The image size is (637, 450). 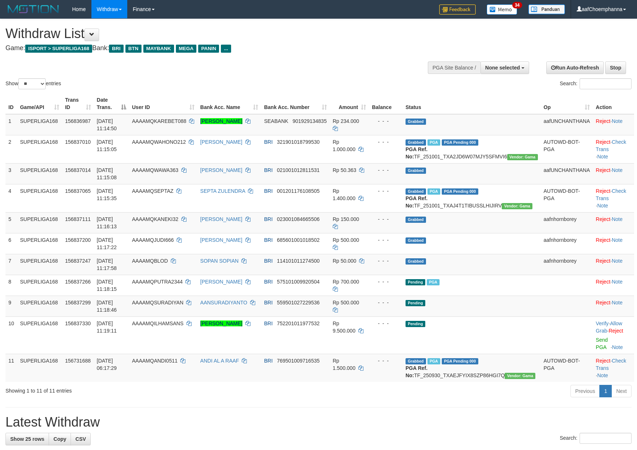 What do you see at coordinates (596, 84) in the screenshot?
I see `label: Search:` at bounding box center [596, 84].